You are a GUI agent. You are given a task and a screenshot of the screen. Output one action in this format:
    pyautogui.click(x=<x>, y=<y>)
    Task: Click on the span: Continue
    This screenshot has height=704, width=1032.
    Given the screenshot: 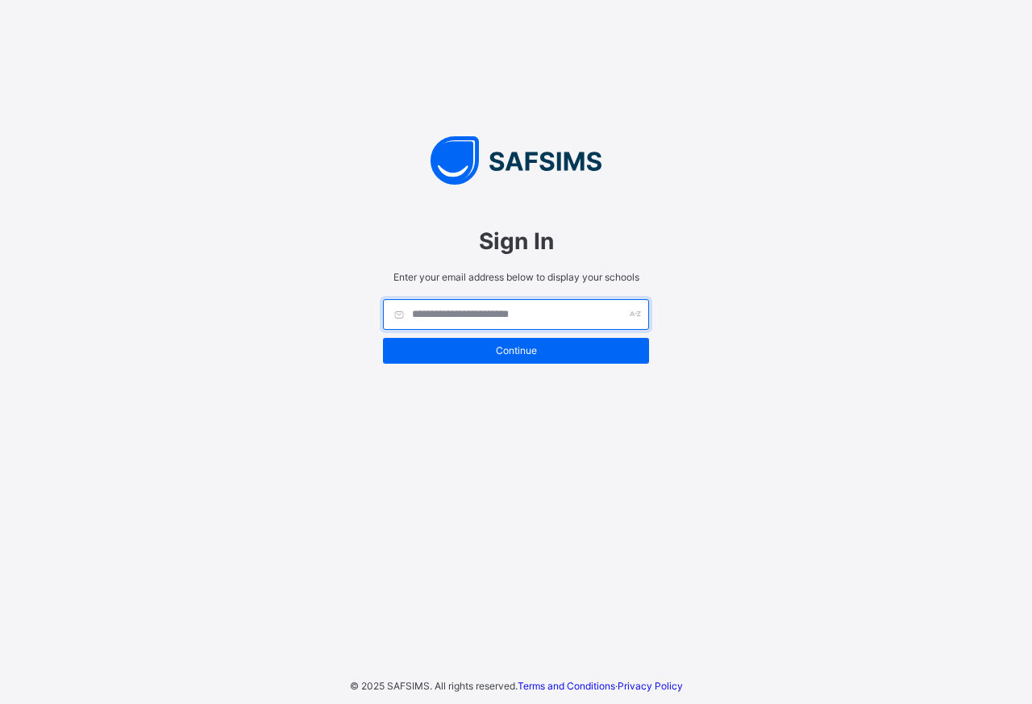 What is the action you would take?
    pyautogui.click(x=516, y=350)
    